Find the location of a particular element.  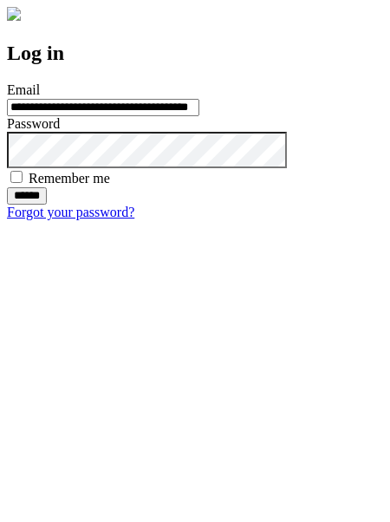

h2: Log in is located at coordinates (195, 53).